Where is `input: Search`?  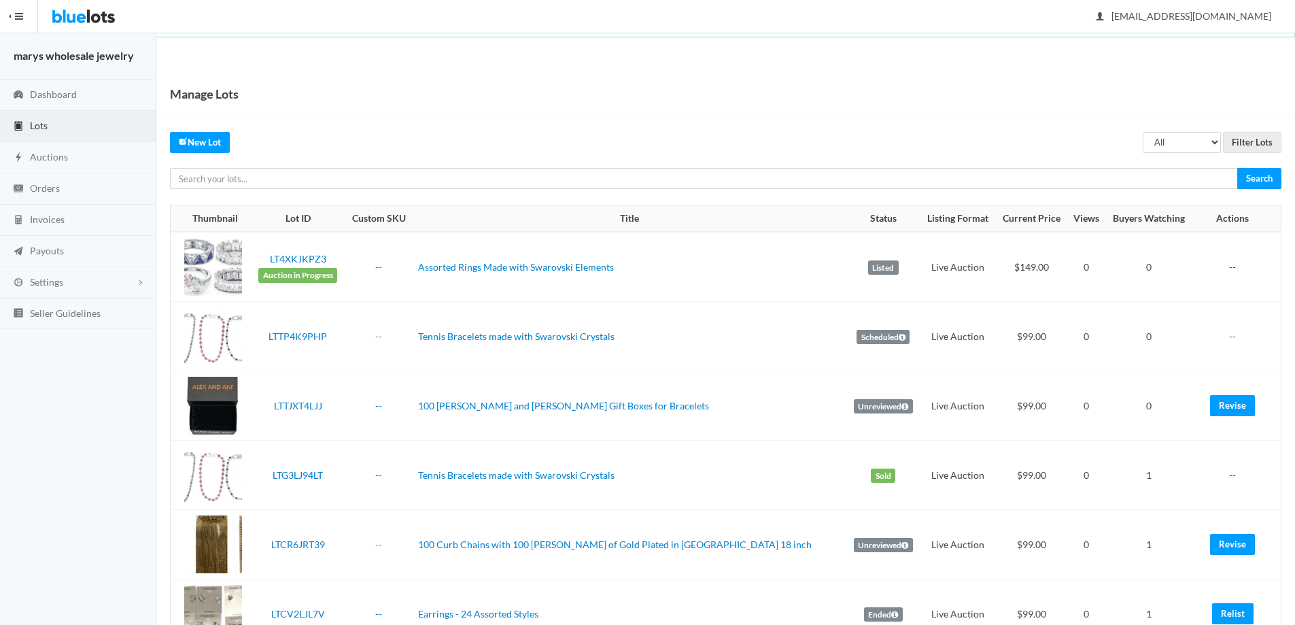
input: Search is located at coordinates (1259, 178).